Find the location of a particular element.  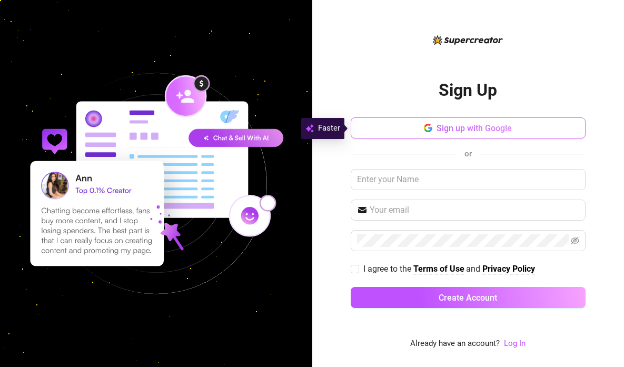

input: Enter your Name is located at coordinates (468, 180).